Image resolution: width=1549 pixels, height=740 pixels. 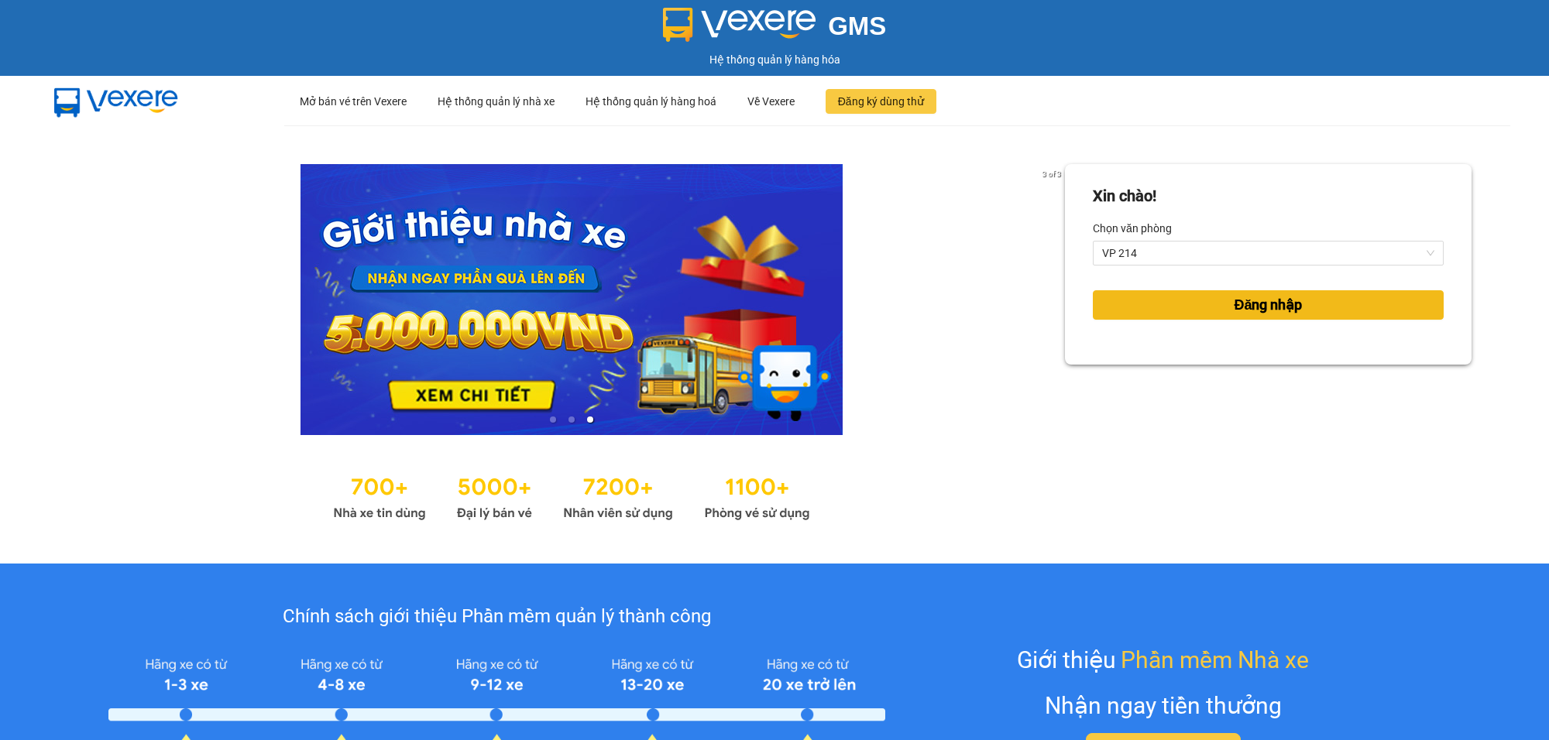 I want to click on p: 3 of 3, so click(x=1051, y=174).